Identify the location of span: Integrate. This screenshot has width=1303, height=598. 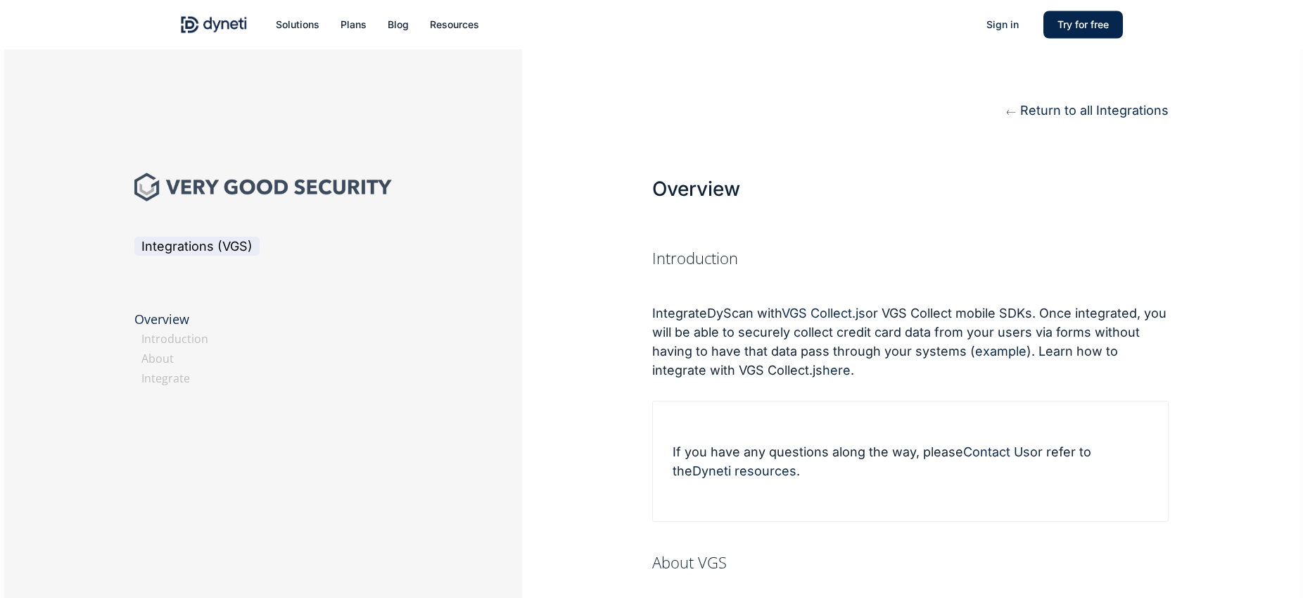
(680, 312).